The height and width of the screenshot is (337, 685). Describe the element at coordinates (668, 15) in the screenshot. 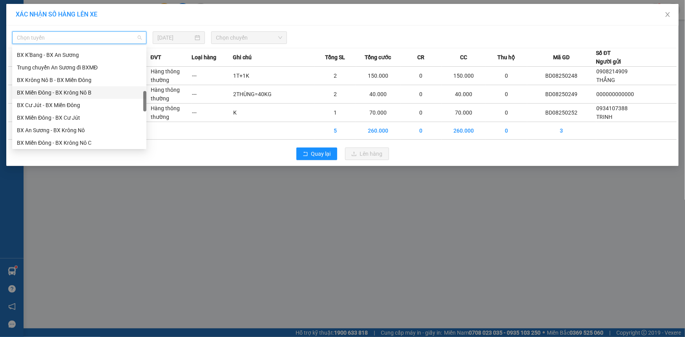

I see `span: close` at that location.